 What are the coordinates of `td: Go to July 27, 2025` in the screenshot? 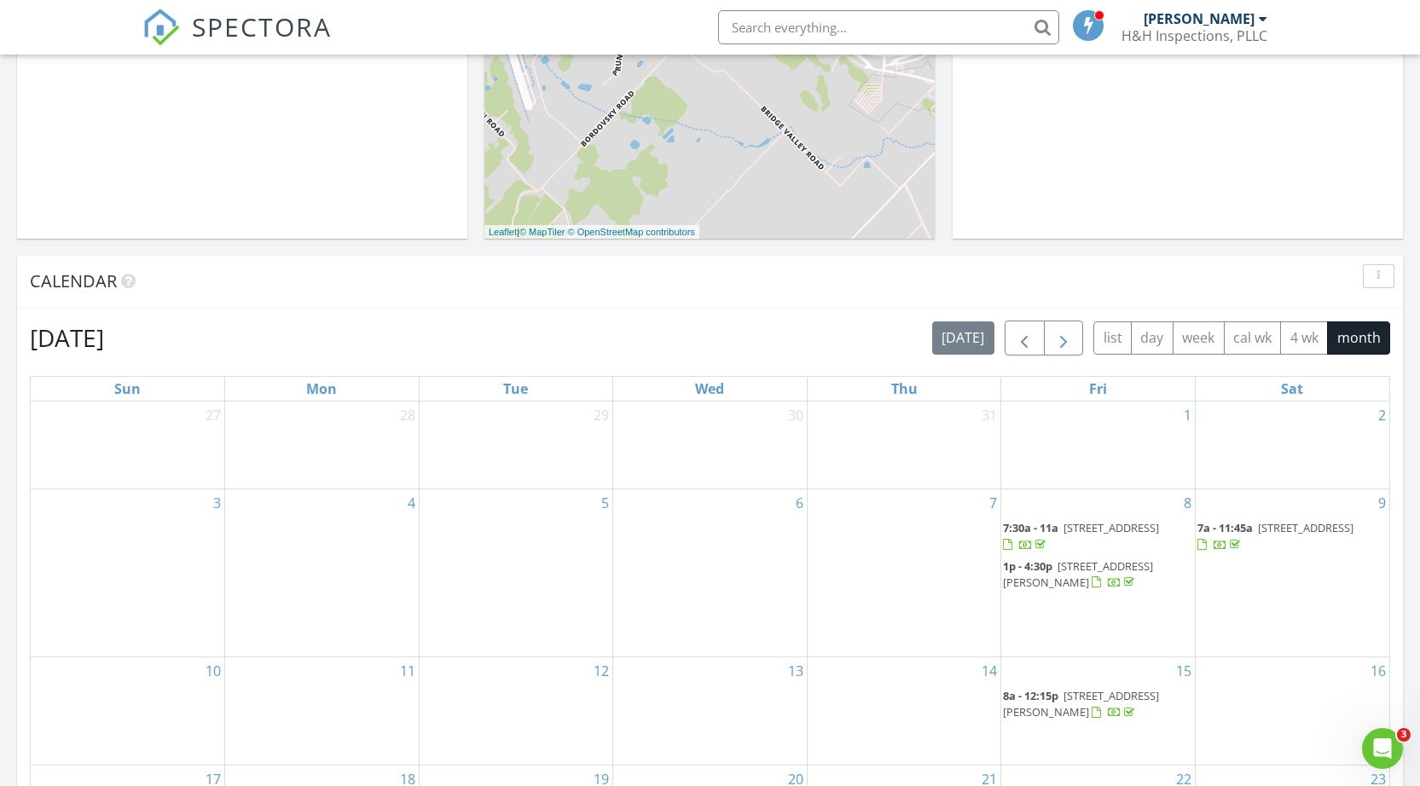 It's located at (128, 445).